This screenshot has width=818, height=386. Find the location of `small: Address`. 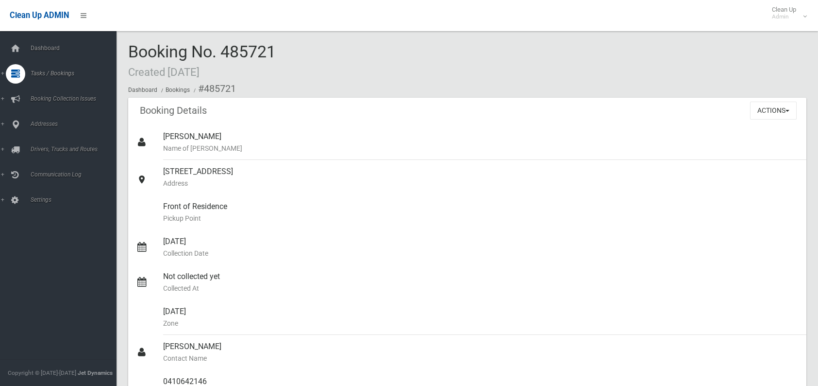

small: Address is located at coordinates (481, 183).